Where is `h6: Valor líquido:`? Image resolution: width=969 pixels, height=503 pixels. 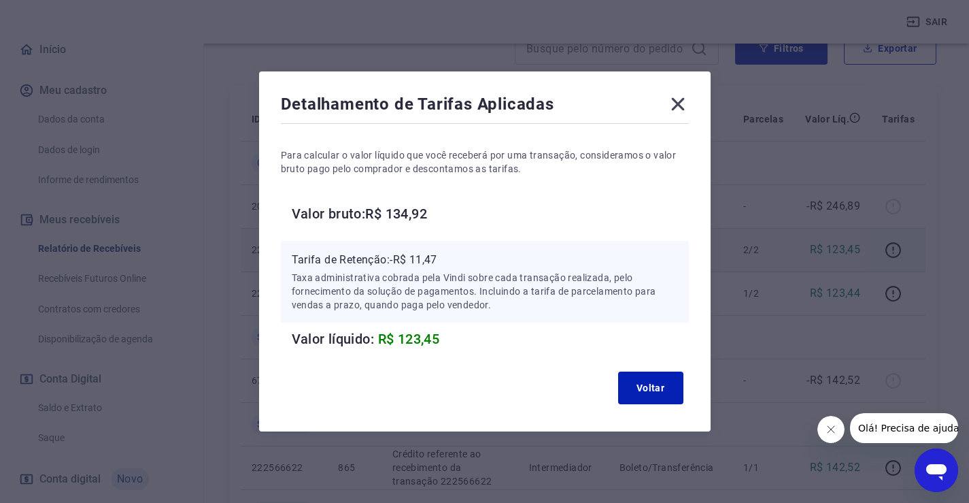
h6: Valor líquido: is located at coordinates (490, 339).